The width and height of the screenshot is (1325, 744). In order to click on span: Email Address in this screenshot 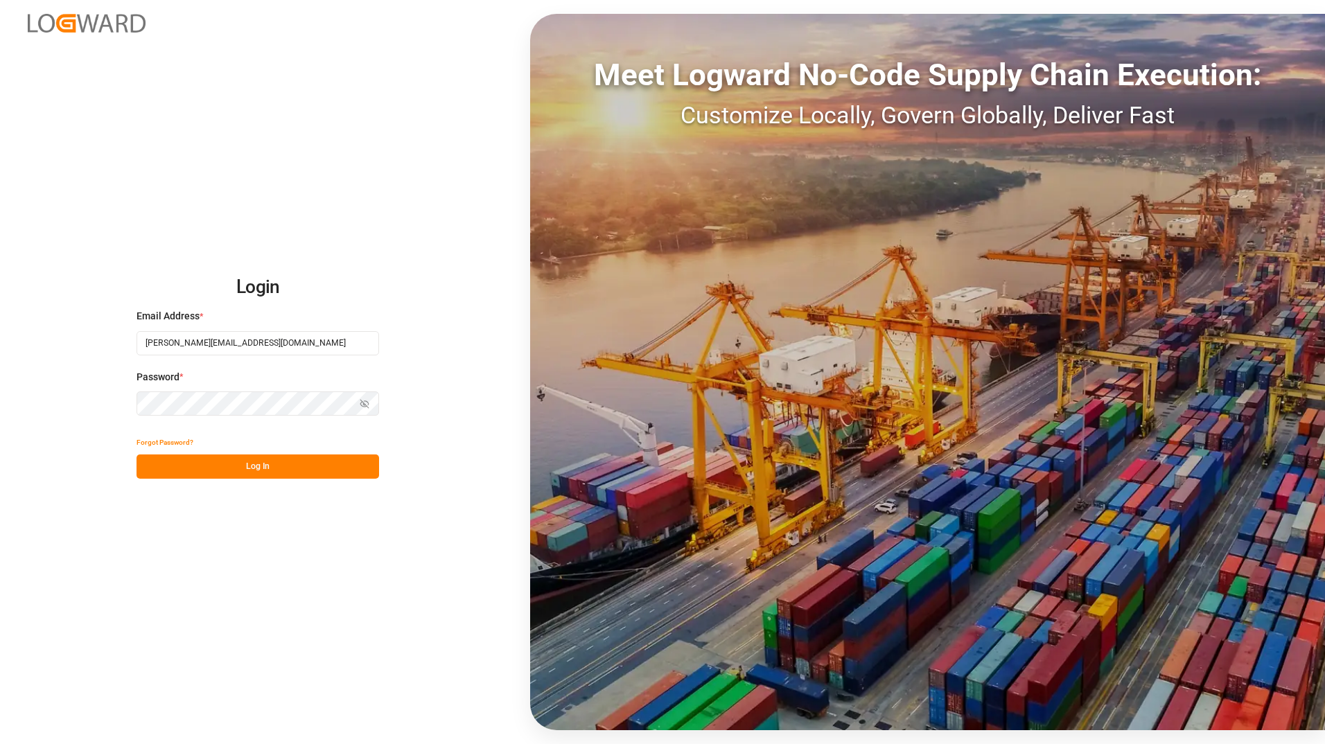, I will do `click(168, 316)`.